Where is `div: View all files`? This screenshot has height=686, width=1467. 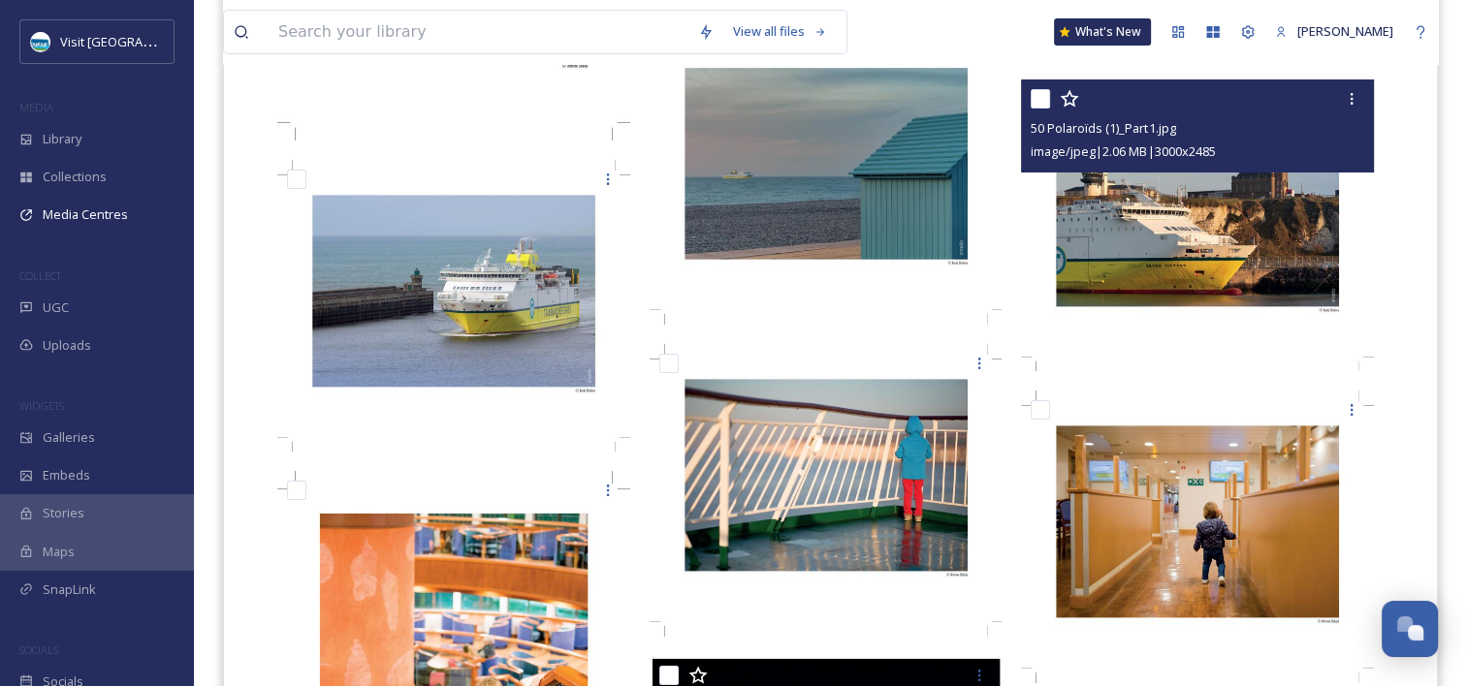
div: View all files is located at coordinates (779, 31).